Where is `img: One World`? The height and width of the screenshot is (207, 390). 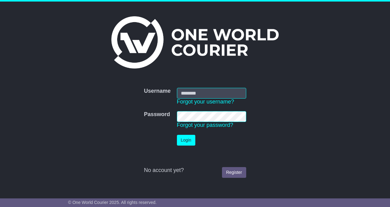
img: One World is located at coordinates (195, 42).